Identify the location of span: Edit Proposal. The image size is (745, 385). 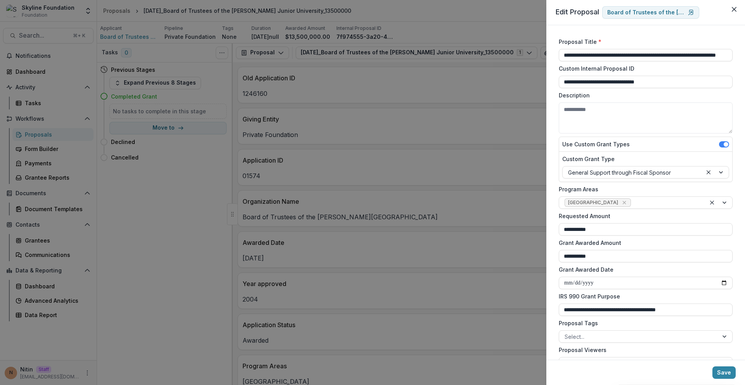
(577, 12).